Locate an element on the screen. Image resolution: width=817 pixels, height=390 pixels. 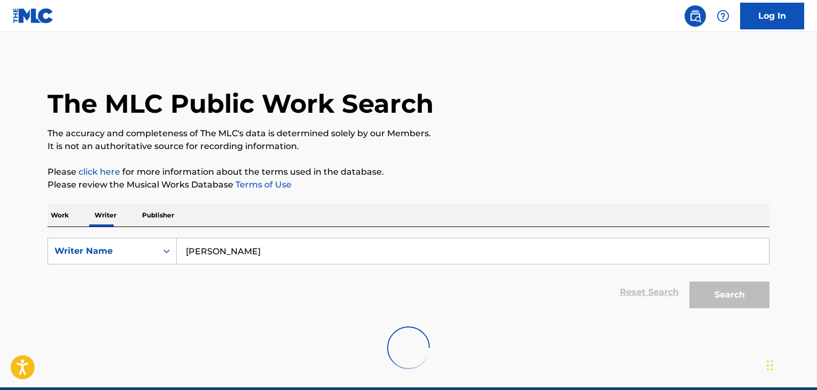
h1: The MLC Public Work Search is located at coordinates (240, 104).